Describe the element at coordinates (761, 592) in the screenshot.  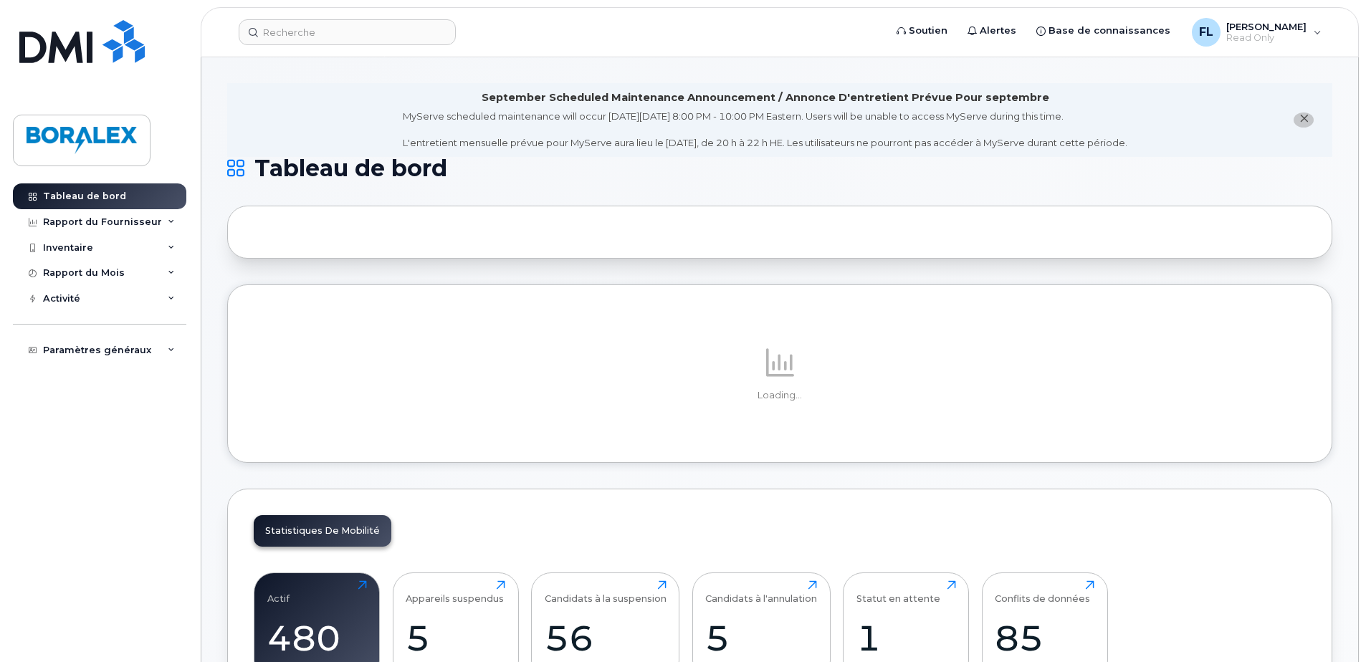
I see `div: Candidats à l'annulation` at that location.